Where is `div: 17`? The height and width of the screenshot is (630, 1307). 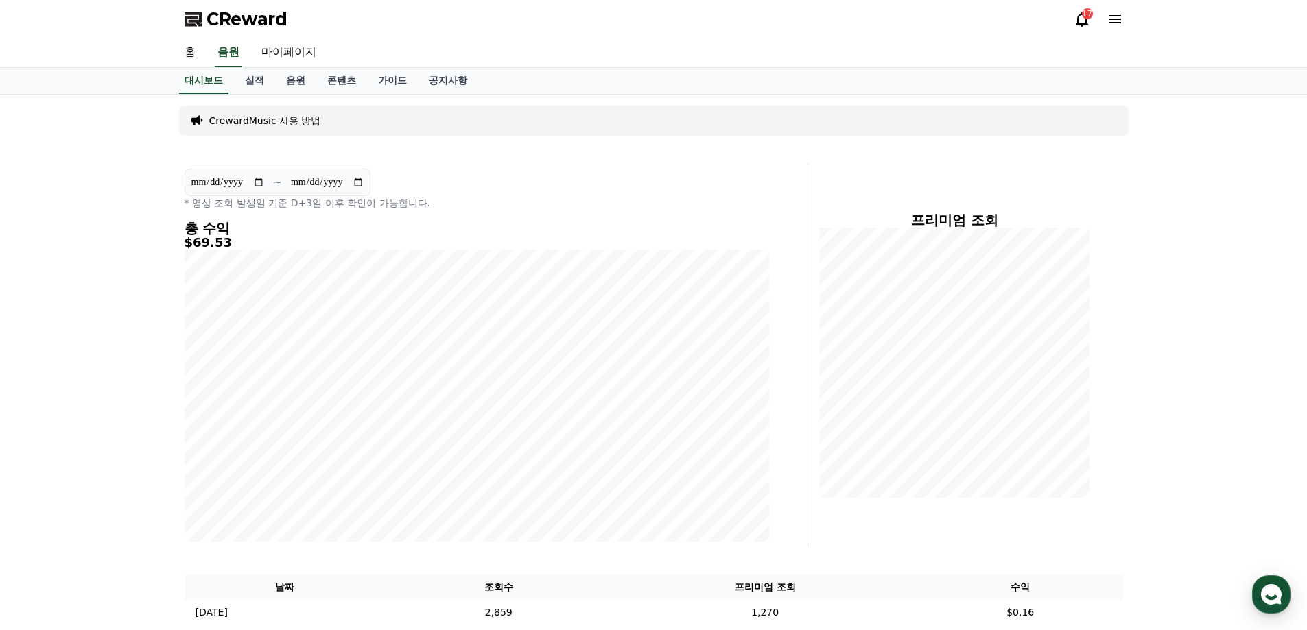 div: 17 is located at coordinates (1087, 14).